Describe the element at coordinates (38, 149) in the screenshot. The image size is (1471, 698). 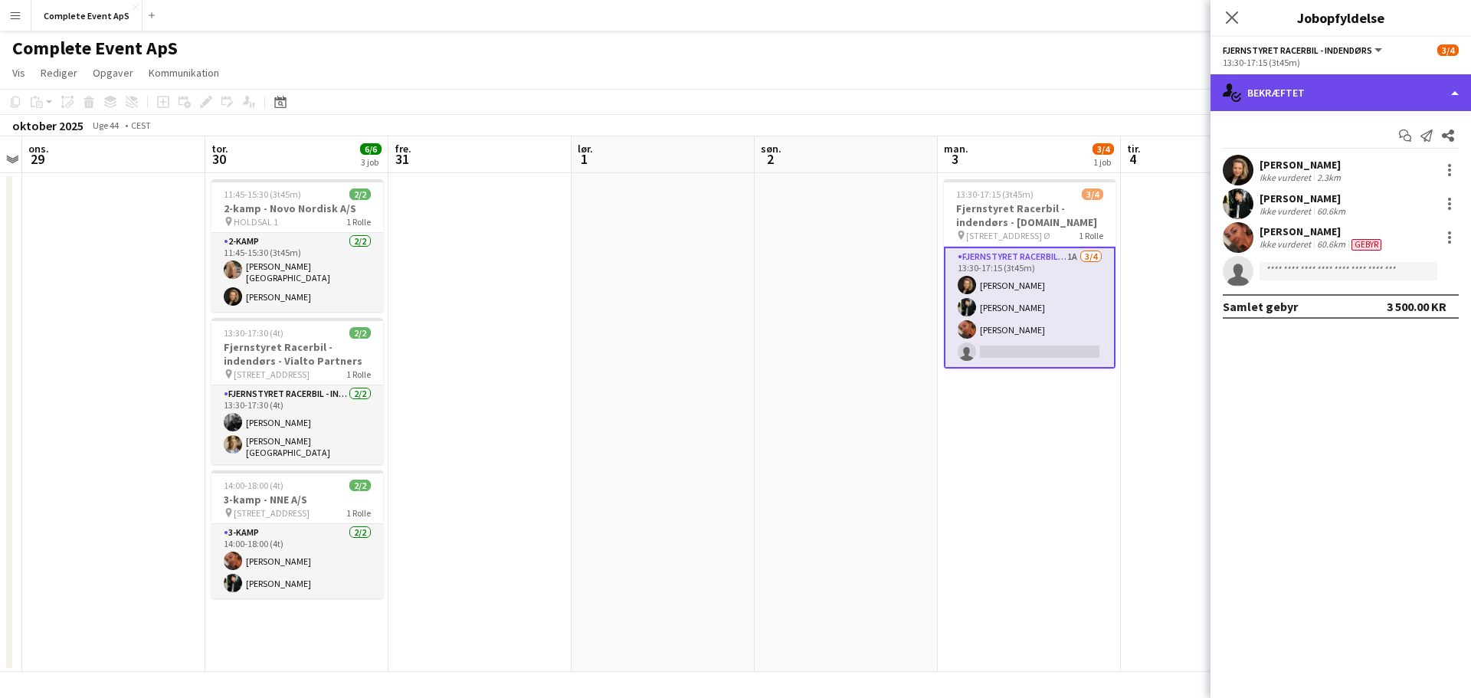
I see `span: ons.` at that location.